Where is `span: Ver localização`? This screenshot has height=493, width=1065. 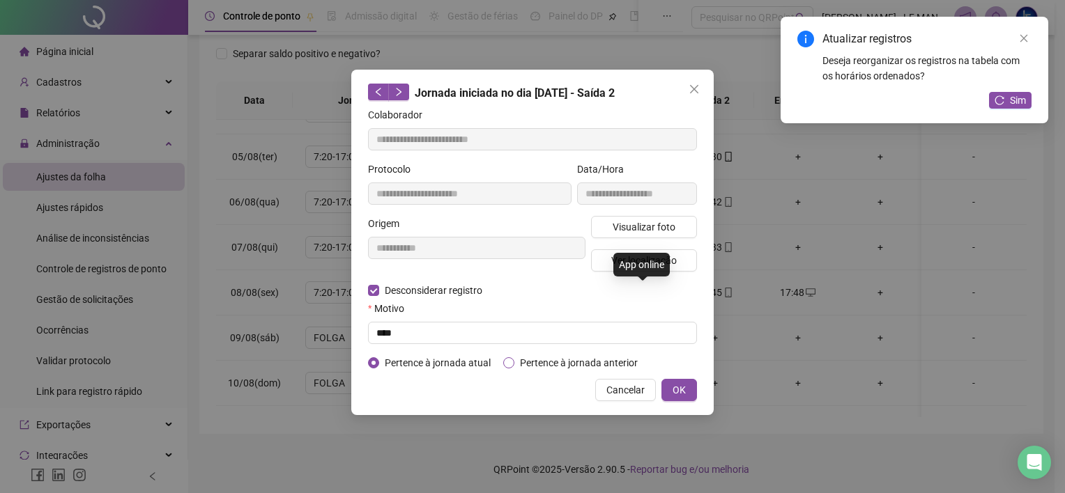 span: Ver localização is located at coordinates (644, 261).